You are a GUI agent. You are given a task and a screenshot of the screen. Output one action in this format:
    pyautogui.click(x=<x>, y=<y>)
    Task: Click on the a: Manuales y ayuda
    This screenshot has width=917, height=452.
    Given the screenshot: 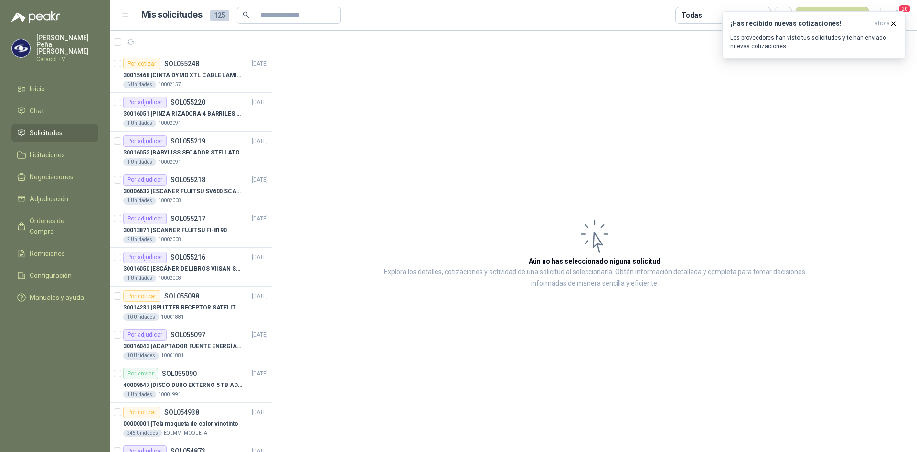 What is the action you would take?
    pyautogui.click(x=55, y=297)
    